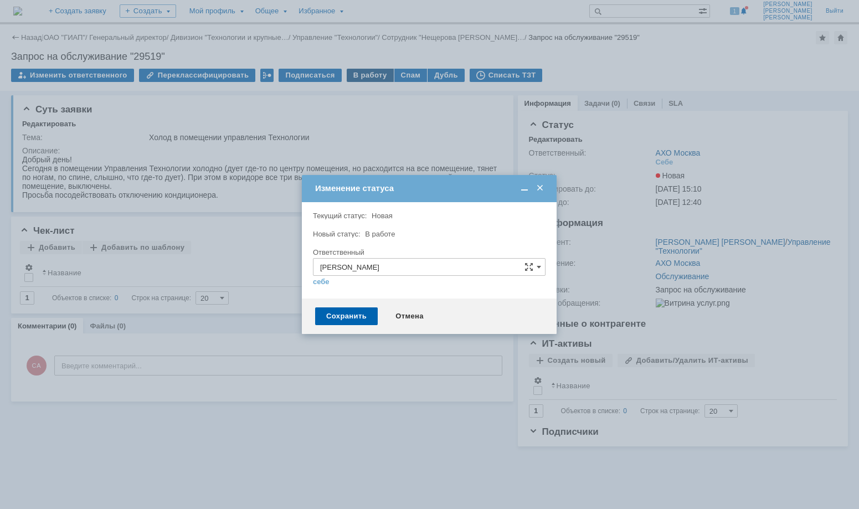  What do you see at coordinates (380, 234) in the screenshot?
I see `span: В работе` at bounding box center [380, 234].